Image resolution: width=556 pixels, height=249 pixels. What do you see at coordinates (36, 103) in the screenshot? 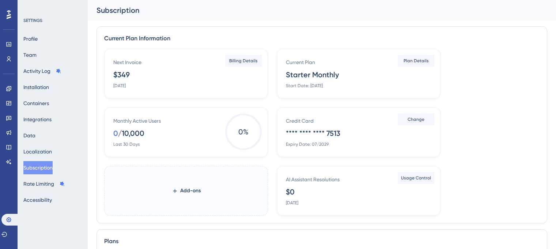
I see `button: Containers` at bounding box center [36, 103].